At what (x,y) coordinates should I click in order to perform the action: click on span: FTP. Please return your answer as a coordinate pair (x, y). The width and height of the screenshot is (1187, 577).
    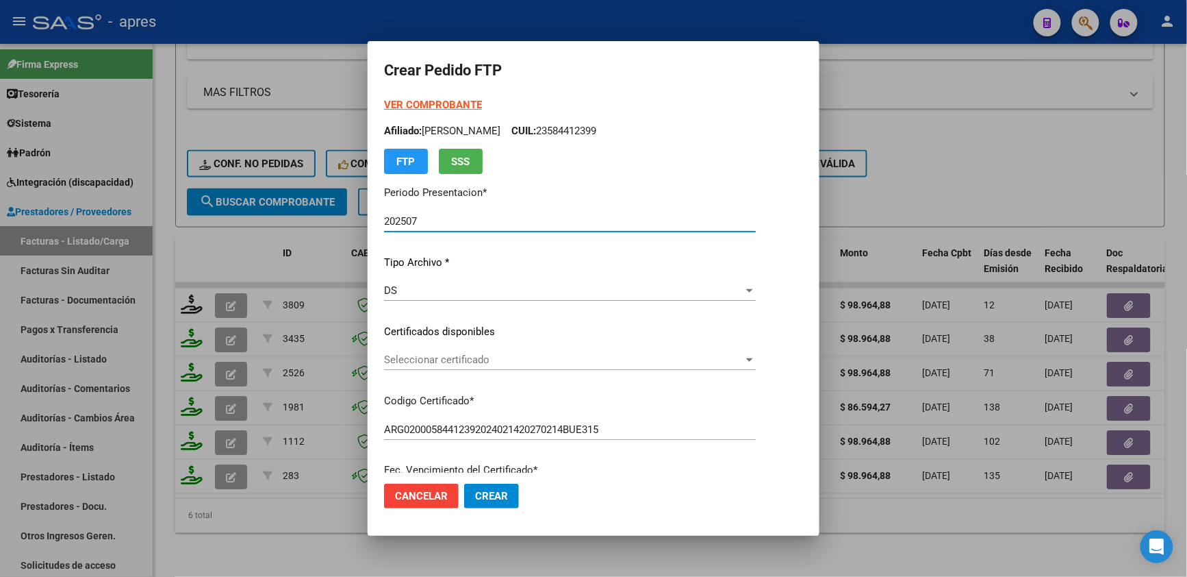
    Looking at the image, I should click on (406, 162).